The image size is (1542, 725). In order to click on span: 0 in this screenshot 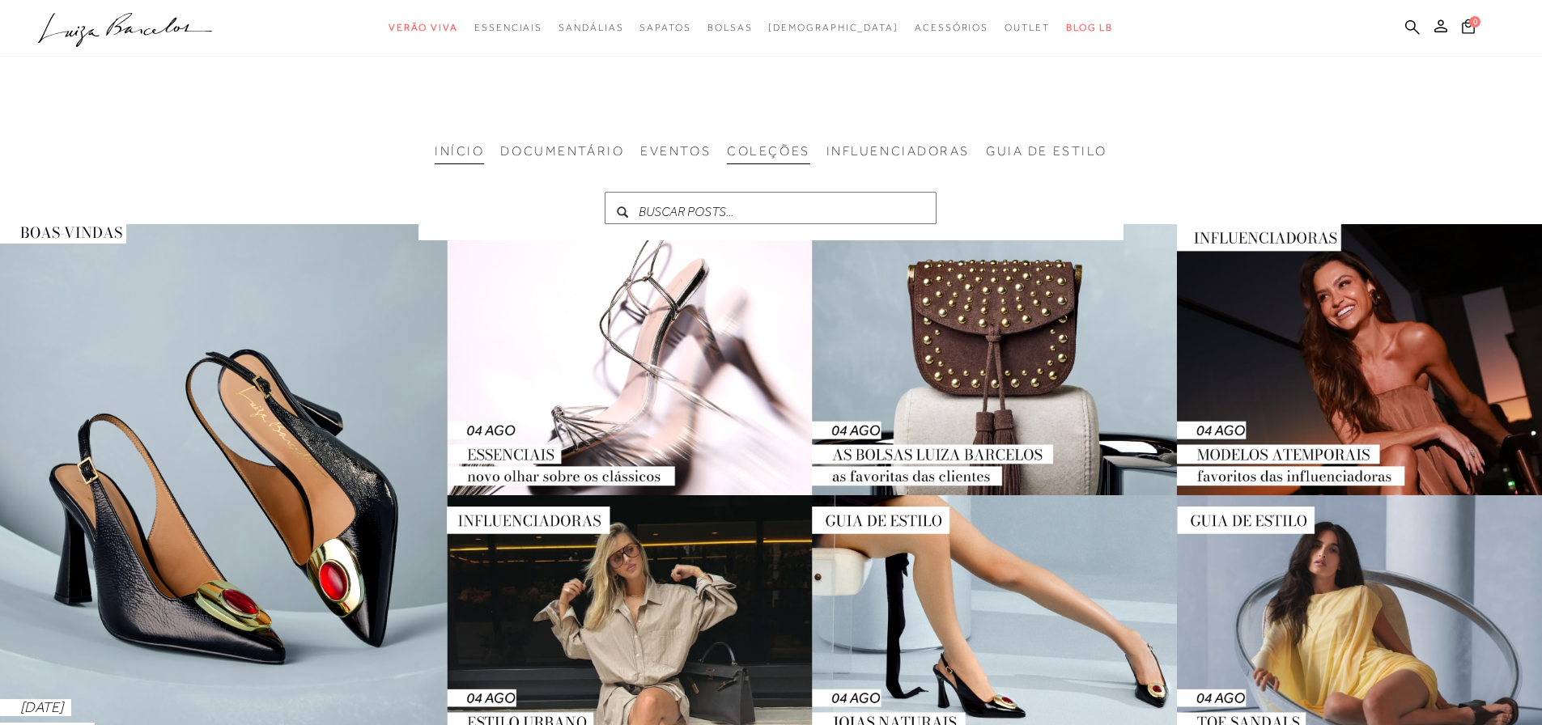, I will do `click(1475, 22)`.